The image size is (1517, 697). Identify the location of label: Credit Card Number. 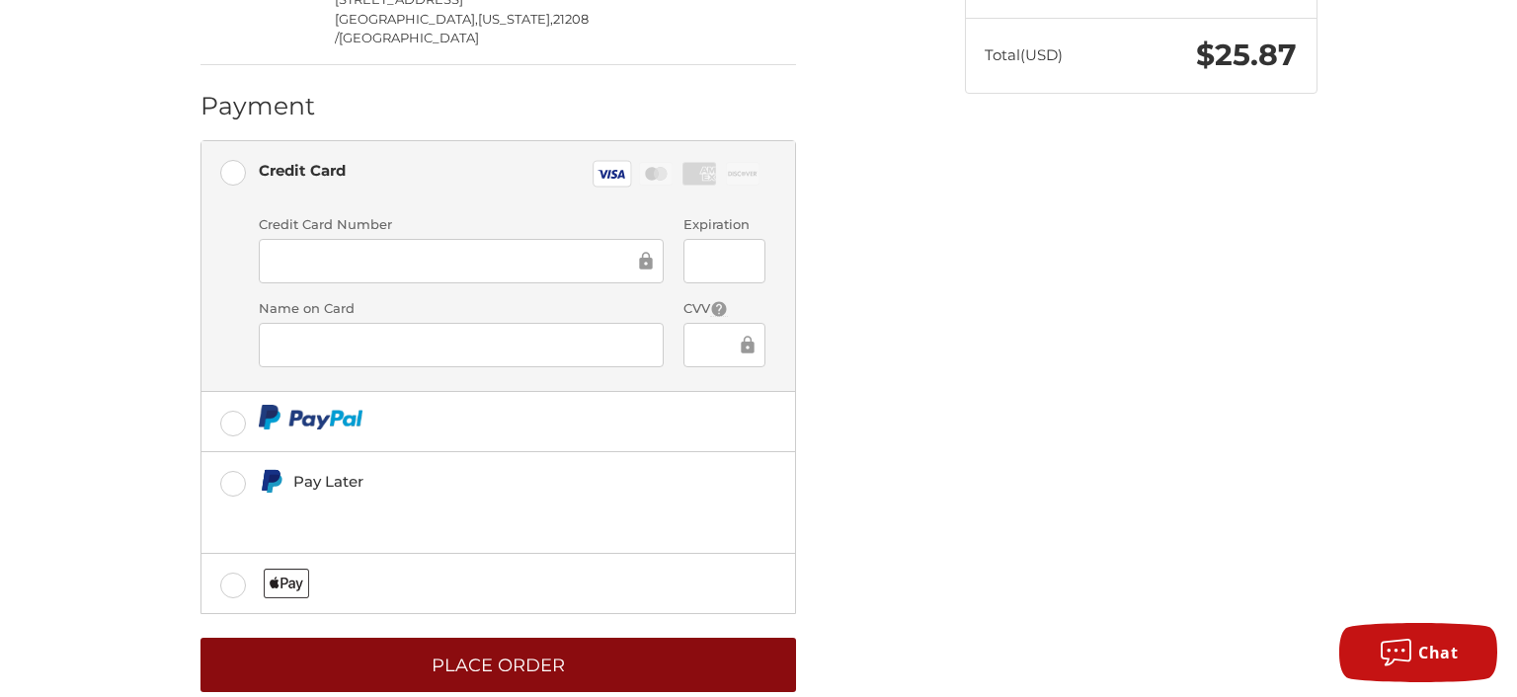
(461, 225).